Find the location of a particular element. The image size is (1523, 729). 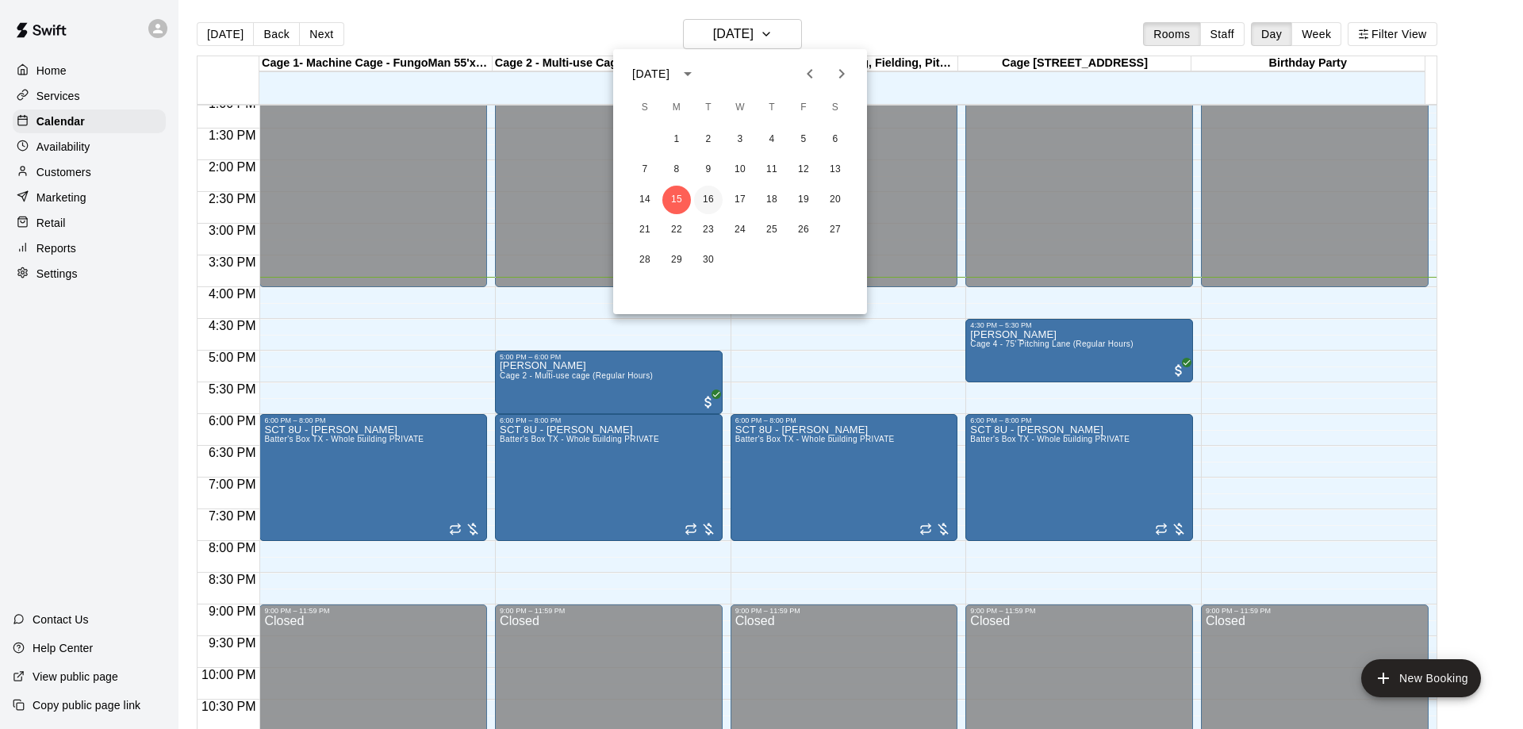

button: Next month is located at coordinates (841, 74).